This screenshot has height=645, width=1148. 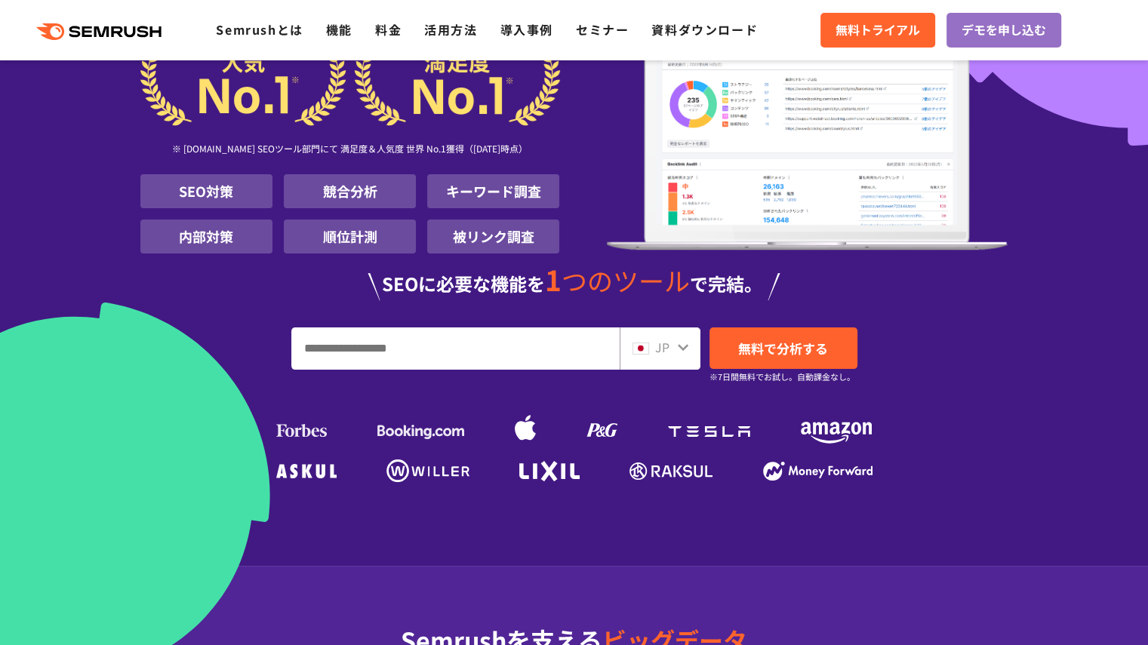 What do you see at coordinates (626, 280) in the screenshot?
I see `span: つのツール` at bounding box center [626, 280].